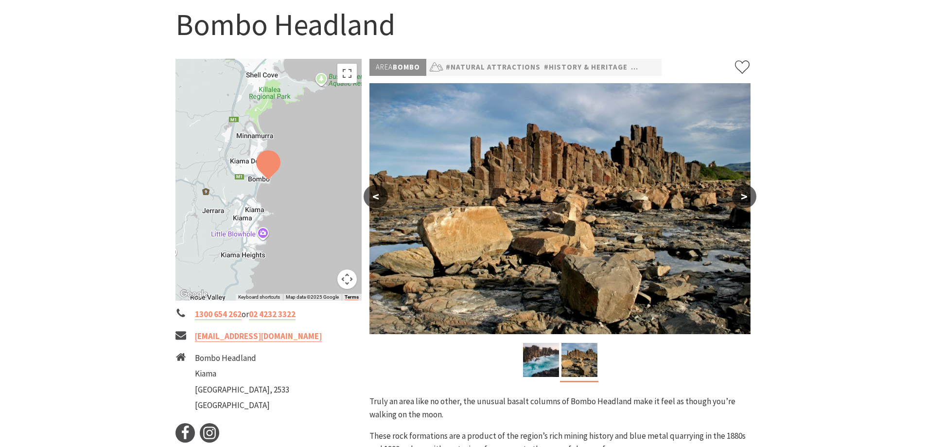 The width and height of the screenshot is (926, 447). I want to click on span: Area, so click(384, 67).